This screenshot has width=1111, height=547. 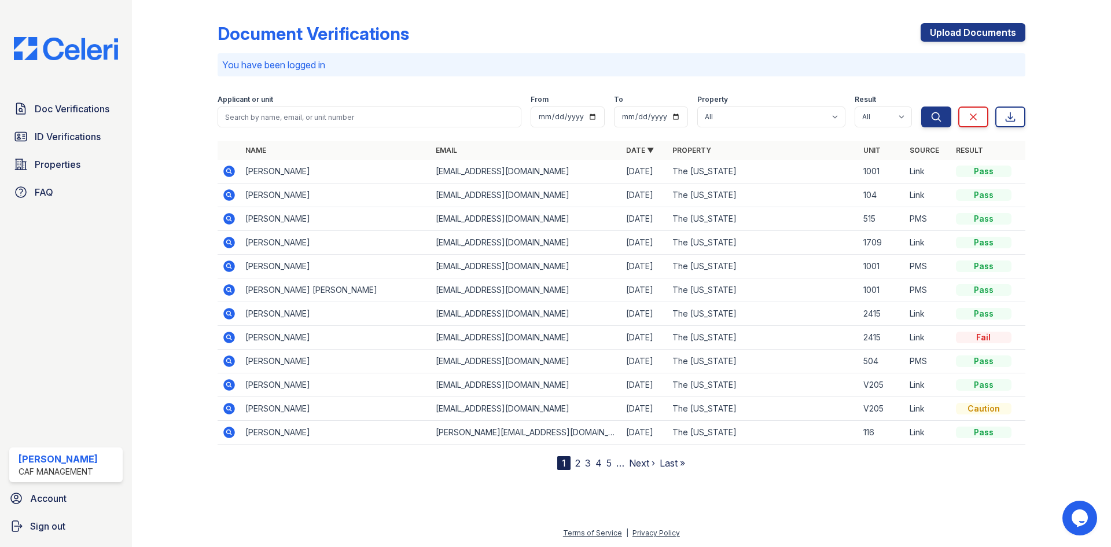 I want to click on label: From, so click(x=540, y=100).